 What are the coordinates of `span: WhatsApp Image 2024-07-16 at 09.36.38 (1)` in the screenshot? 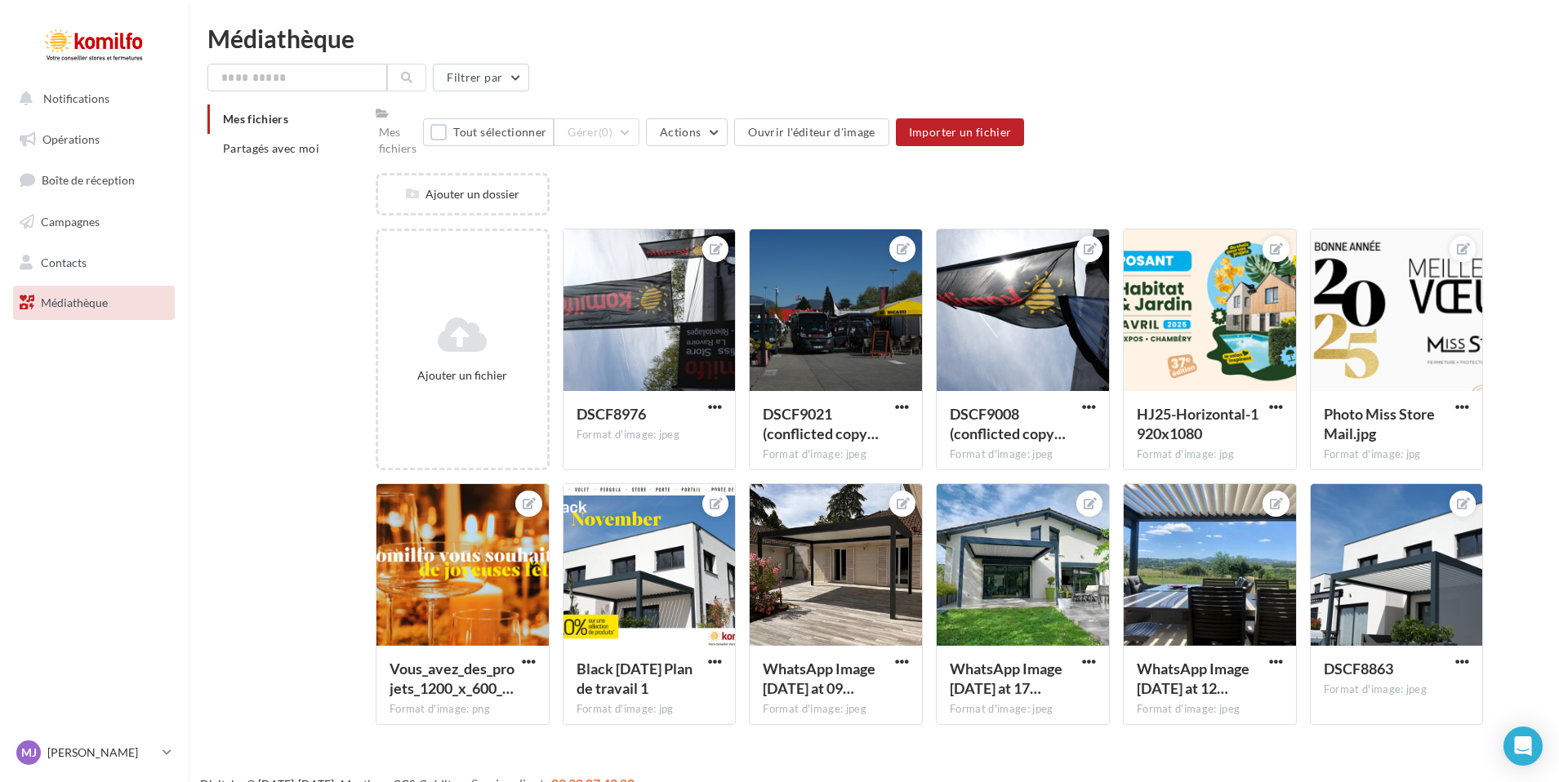 It's located at (819, 679).